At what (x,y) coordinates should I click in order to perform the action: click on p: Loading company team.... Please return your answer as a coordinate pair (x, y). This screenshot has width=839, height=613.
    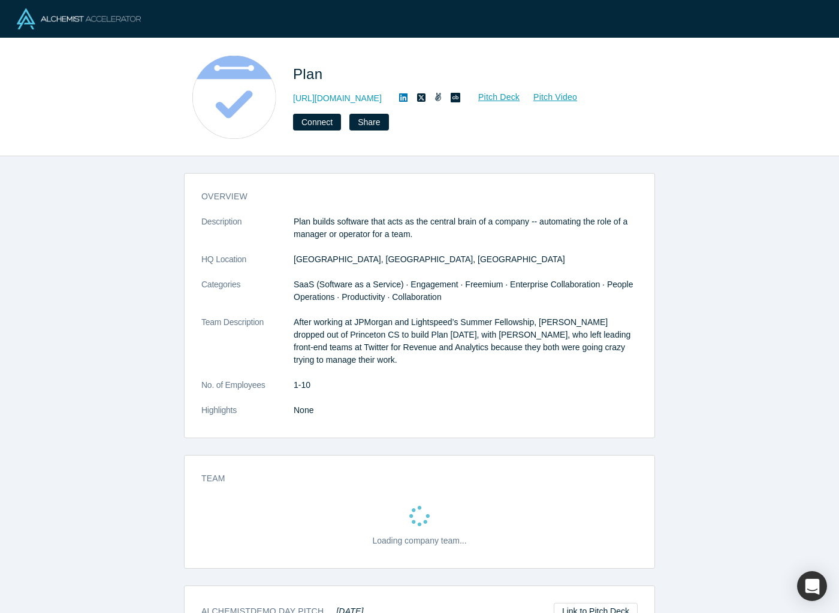
    Looking at the image, I should click on (419, 541).